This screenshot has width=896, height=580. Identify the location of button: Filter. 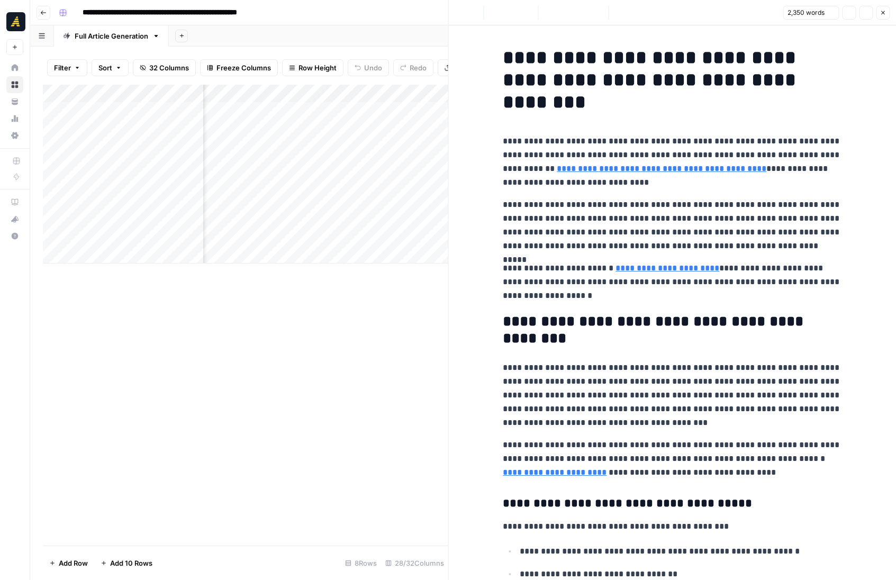
(67, 68).